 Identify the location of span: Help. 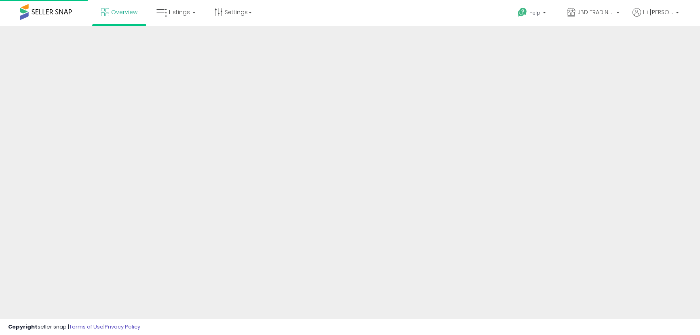
(535, 13).